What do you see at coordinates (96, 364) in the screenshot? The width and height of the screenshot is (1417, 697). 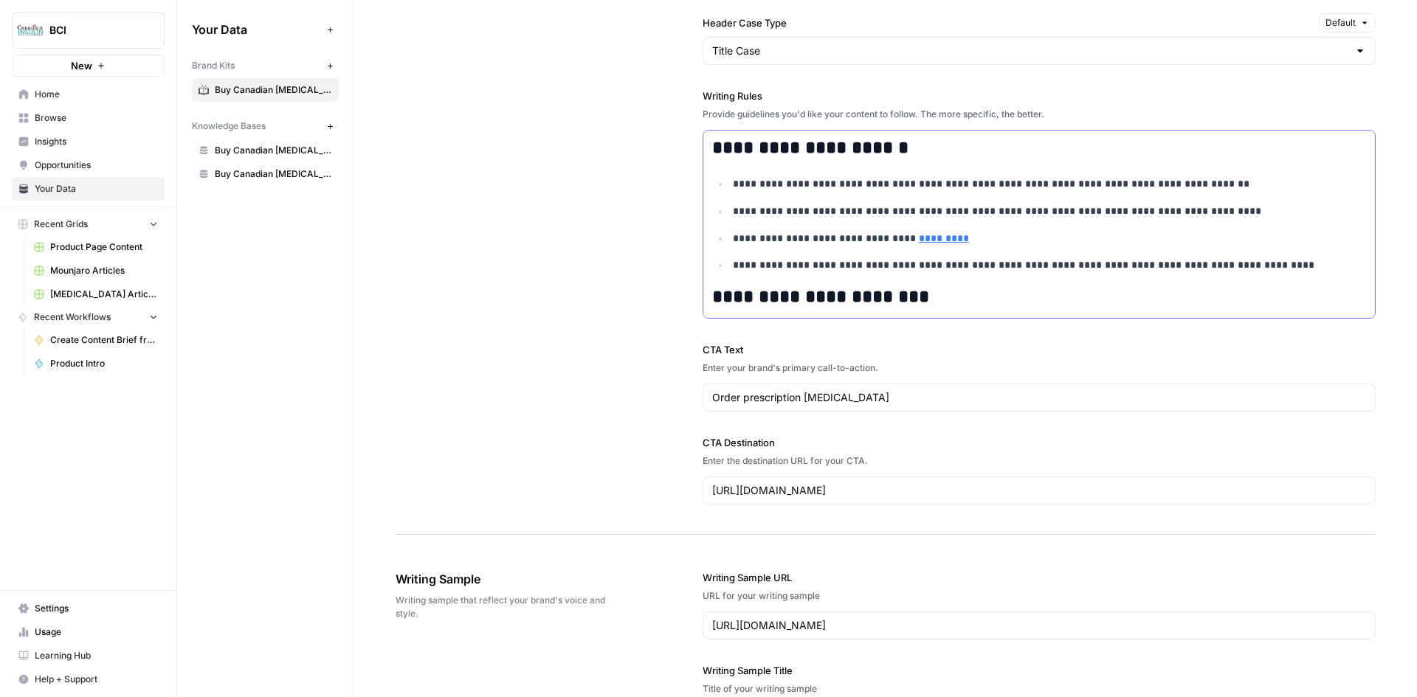 I see `a: Product Intro` at bounding box center [96, 364].